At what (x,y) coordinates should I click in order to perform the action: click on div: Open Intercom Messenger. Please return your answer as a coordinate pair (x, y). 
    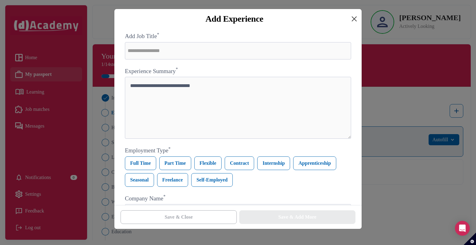
    Looking at the image, I should click on (462, 228).